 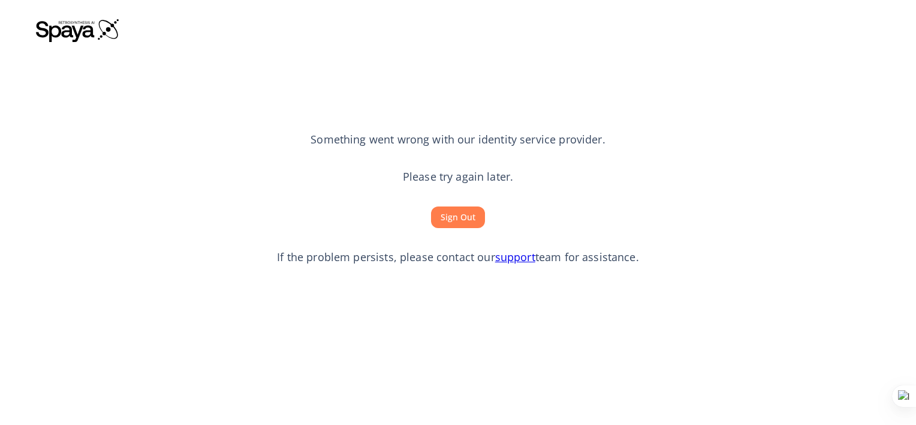 What do you see at coordinates (458, 257) in the screenshot?
I see `p: If the problem persists, please contact our team for assistance.` at bounding box center [458, 257].